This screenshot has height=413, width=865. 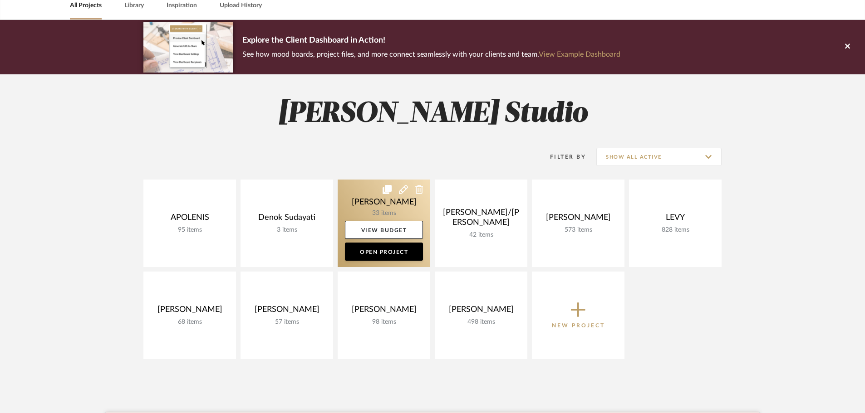 I want to click on div: 42 items, so click(x=481, y=235).